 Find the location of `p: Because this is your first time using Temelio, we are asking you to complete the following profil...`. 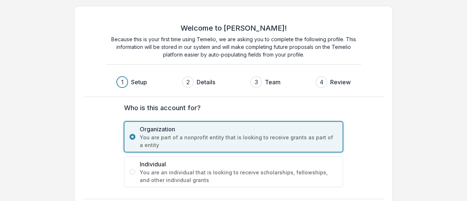

p: Because this is your first time using Temelio, we are asking you to complete the following profil... is located at coordinates (234, 47).